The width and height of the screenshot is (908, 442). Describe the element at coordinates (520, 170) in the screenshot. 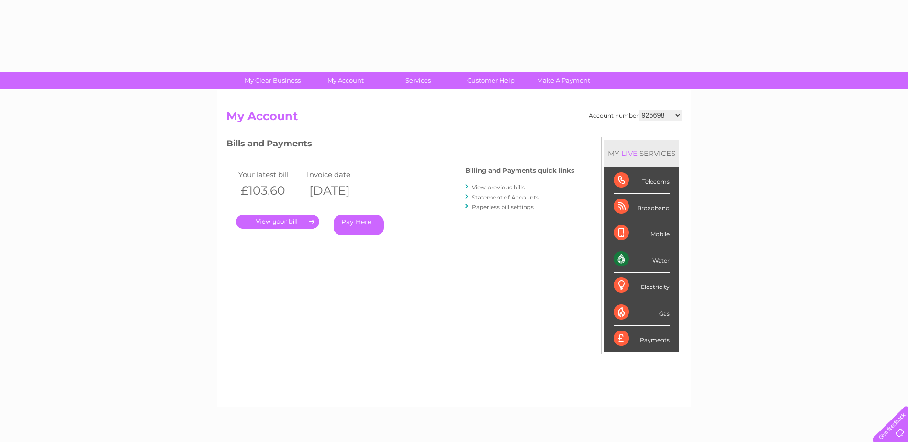

I see `h4: Billing and Payments quick links` at that location.